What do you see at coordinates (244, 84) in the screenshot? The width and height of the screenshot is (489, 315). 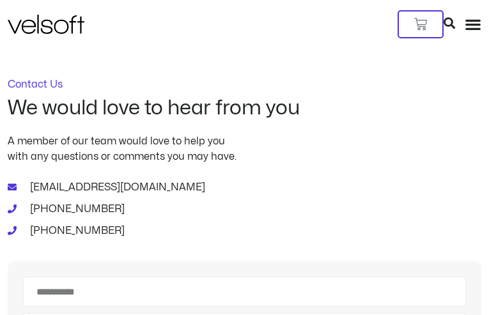 I see `p: Contact Us` at bounding box center [244, 84].